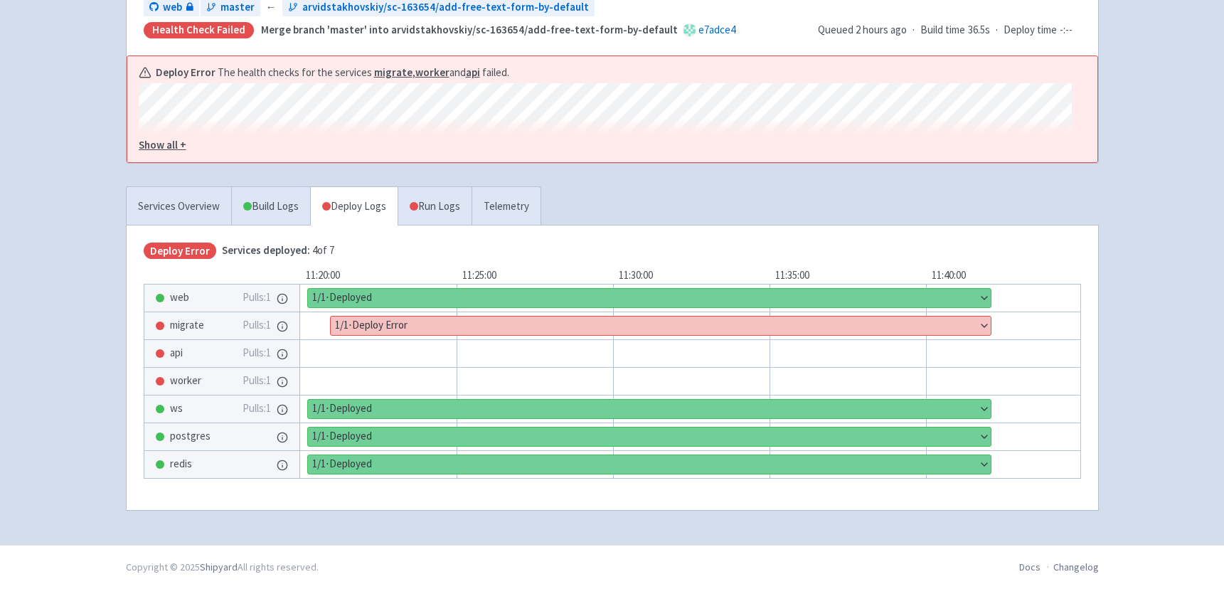  What do you see at coordinates (506, 206) in the screenshot?
I see `a: Telemetry` at bounding box center [506, 206].